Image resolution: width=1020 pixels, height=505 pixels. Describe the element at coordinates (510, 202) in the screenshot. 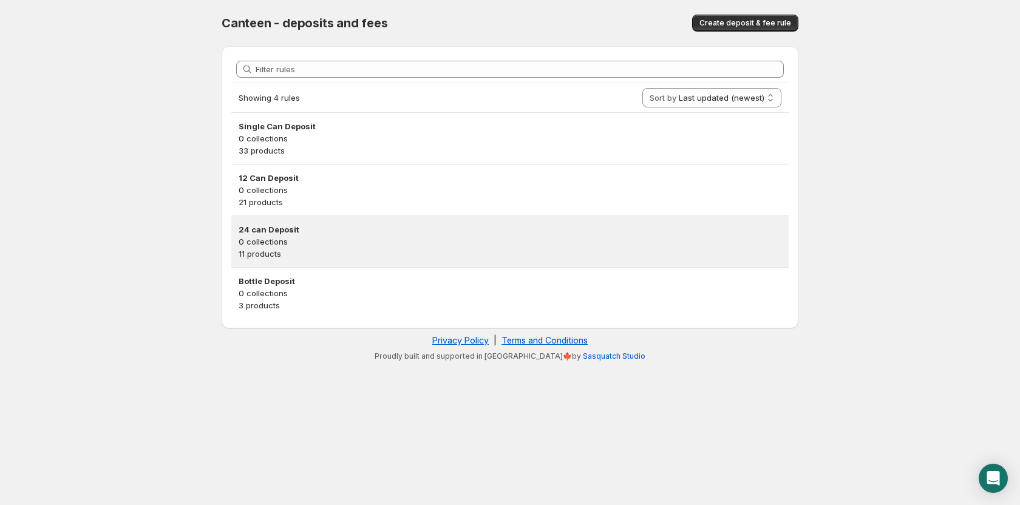

I see `p: 21 products` at that location.